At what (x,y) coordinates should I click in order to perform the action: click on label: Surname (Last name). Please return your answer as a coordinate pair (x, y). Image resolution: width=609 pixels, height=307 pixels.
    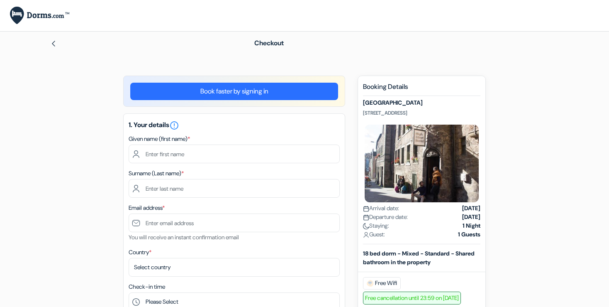
    Looking at the image, I should click on (156, 173).